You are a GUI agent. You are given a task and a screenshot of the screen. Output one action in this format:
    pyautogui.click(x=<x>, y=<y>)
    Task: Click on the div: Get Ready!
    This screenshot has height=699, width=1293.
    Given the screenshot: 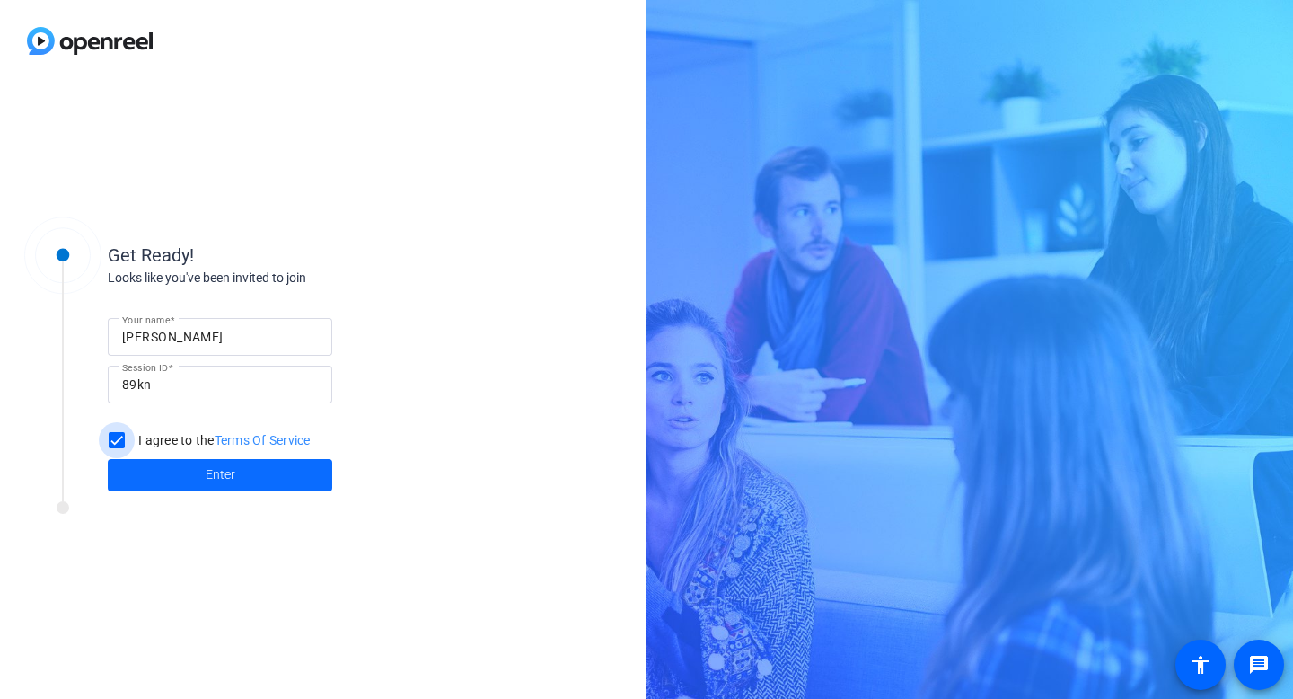 What is the action you would take?
    pyautogui.click(x=287, y=255)
    